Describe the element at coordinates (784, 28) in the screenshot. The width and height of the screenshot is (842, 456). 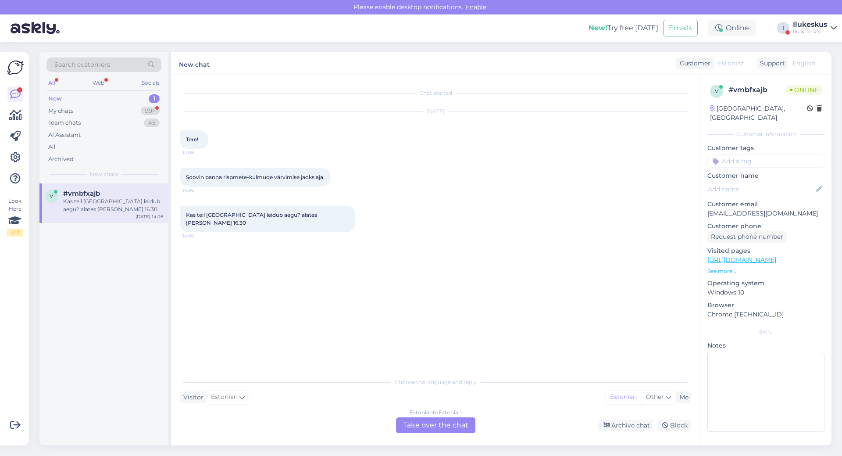
I see `div: I` at that location.